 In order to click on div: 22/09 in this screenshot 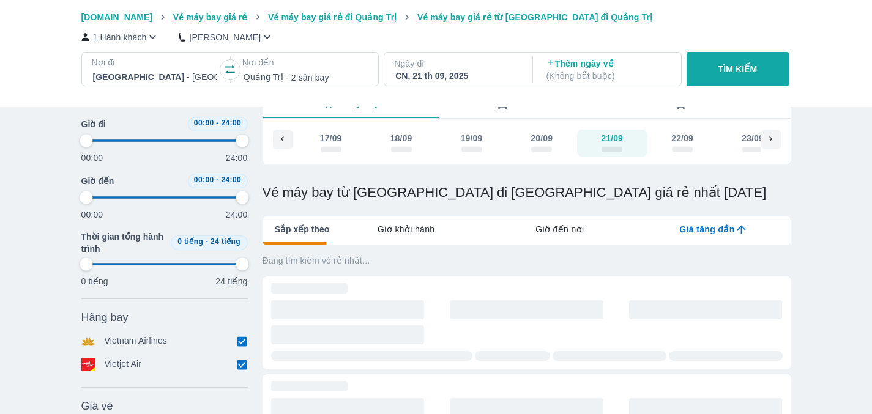, I will do `click(683, 138)`.